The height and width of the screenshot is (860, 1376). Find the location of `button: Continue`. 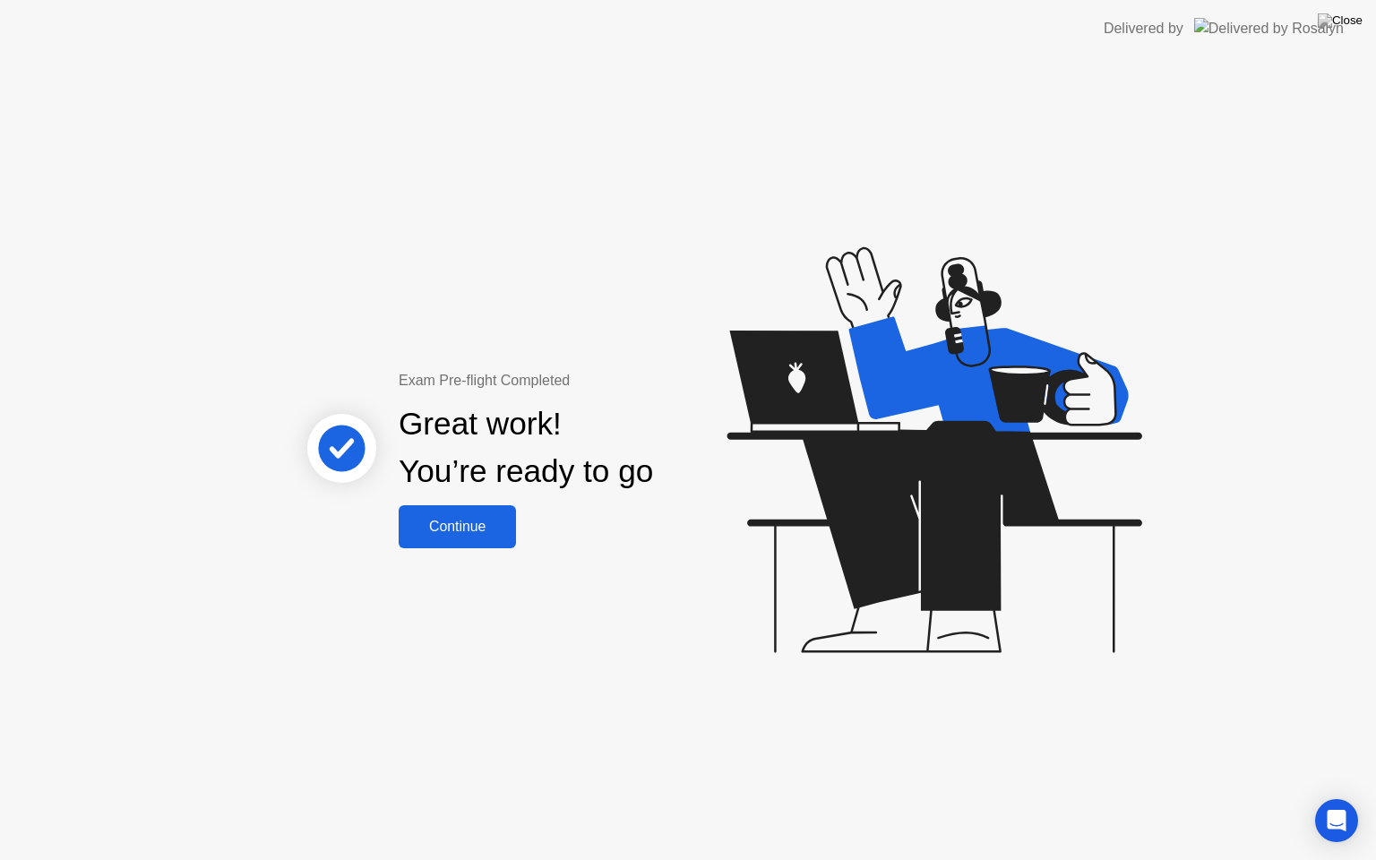

button: Continue is located at coordinates (457, 527).